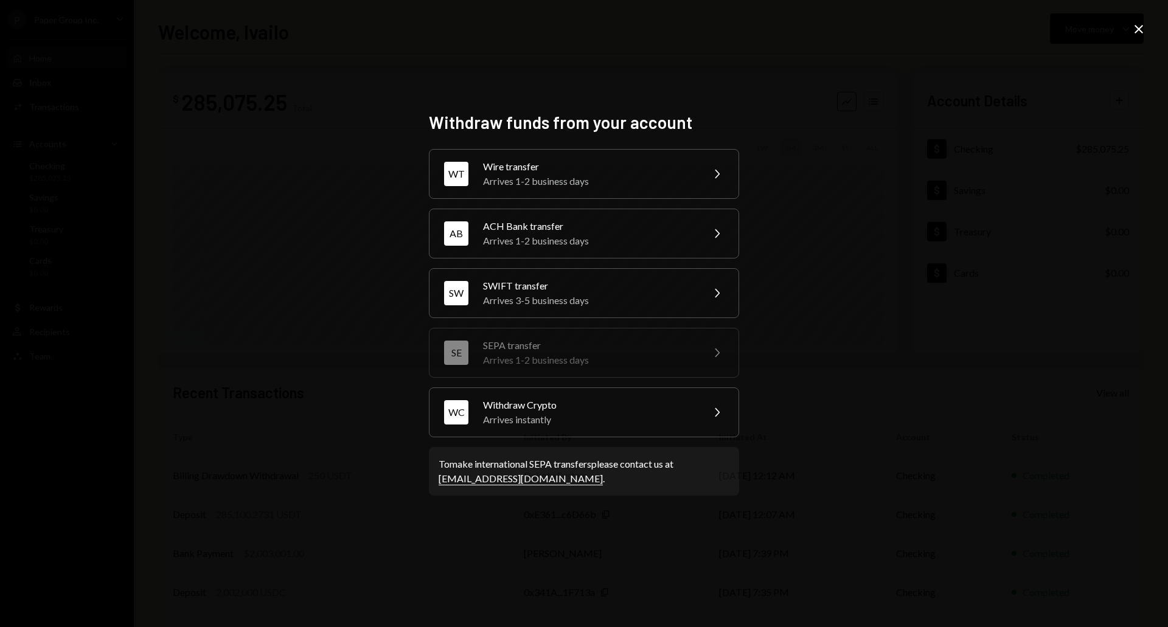 This screenshot has width=1168, height=627. I want to click on button: SWSWIFT transferArrives 3-5 business days, so click(584, 293).